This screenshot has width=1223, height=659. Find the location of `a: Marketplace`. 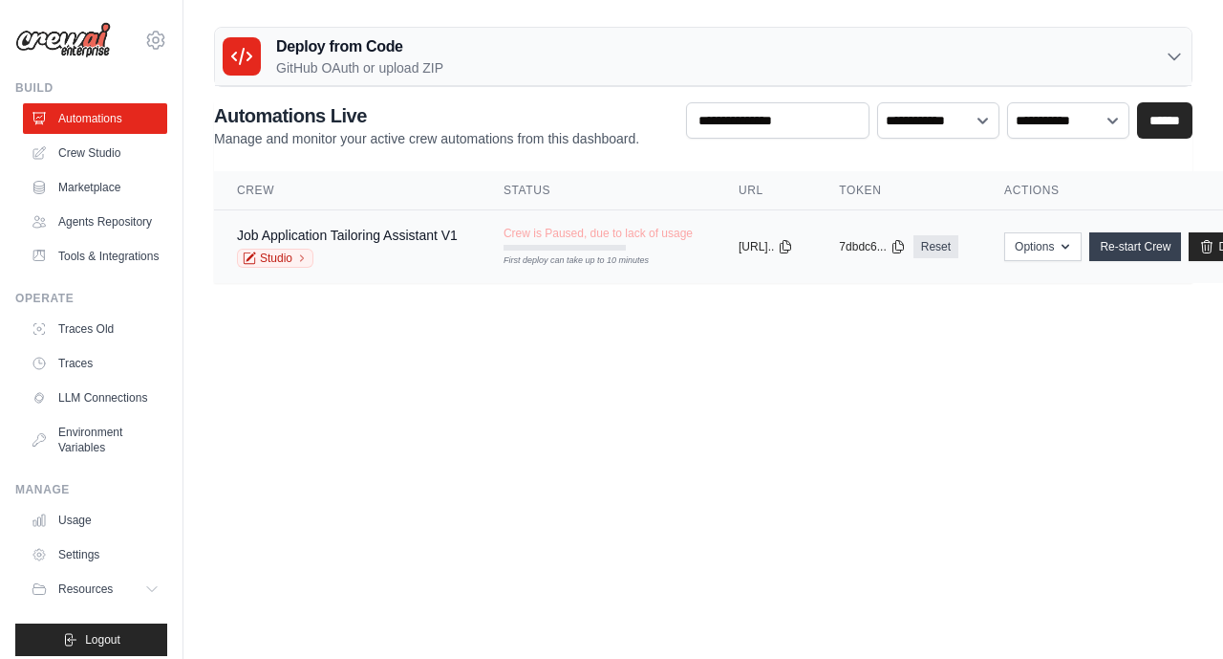

a: Marketplace is located at coordinates (95, 187).